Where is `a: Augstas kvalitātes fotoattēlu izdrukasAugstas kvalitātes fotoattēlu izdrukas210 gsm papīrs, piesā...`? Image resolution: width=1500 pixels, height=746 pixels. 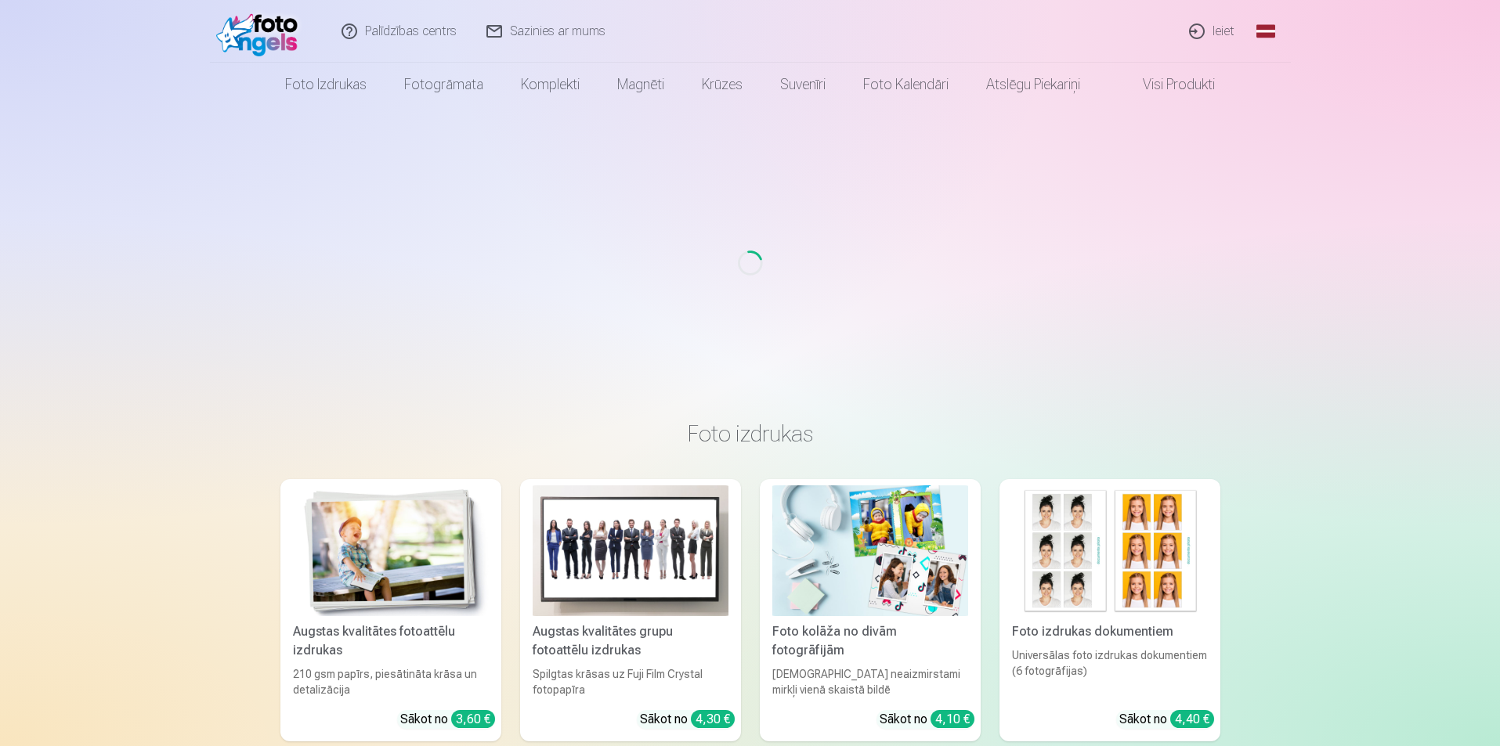
a: Augstas kvalitātes fotoattēlu izdrukasAugstas kvalitātes fotoattēlu izdrukas210 gsm papīrs, piesā... is located at coordinates (391, 610).